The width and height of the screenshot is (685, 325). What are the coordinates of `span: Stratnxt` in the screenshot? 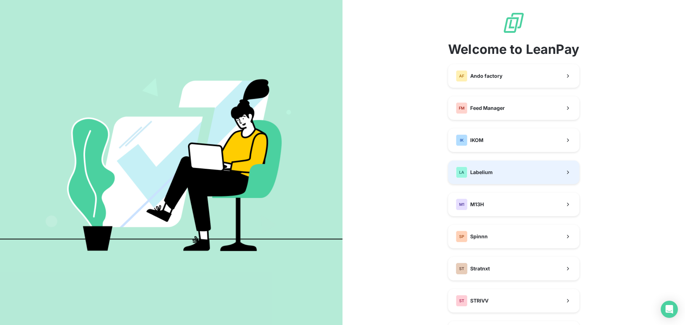 It's located at (480, 269).